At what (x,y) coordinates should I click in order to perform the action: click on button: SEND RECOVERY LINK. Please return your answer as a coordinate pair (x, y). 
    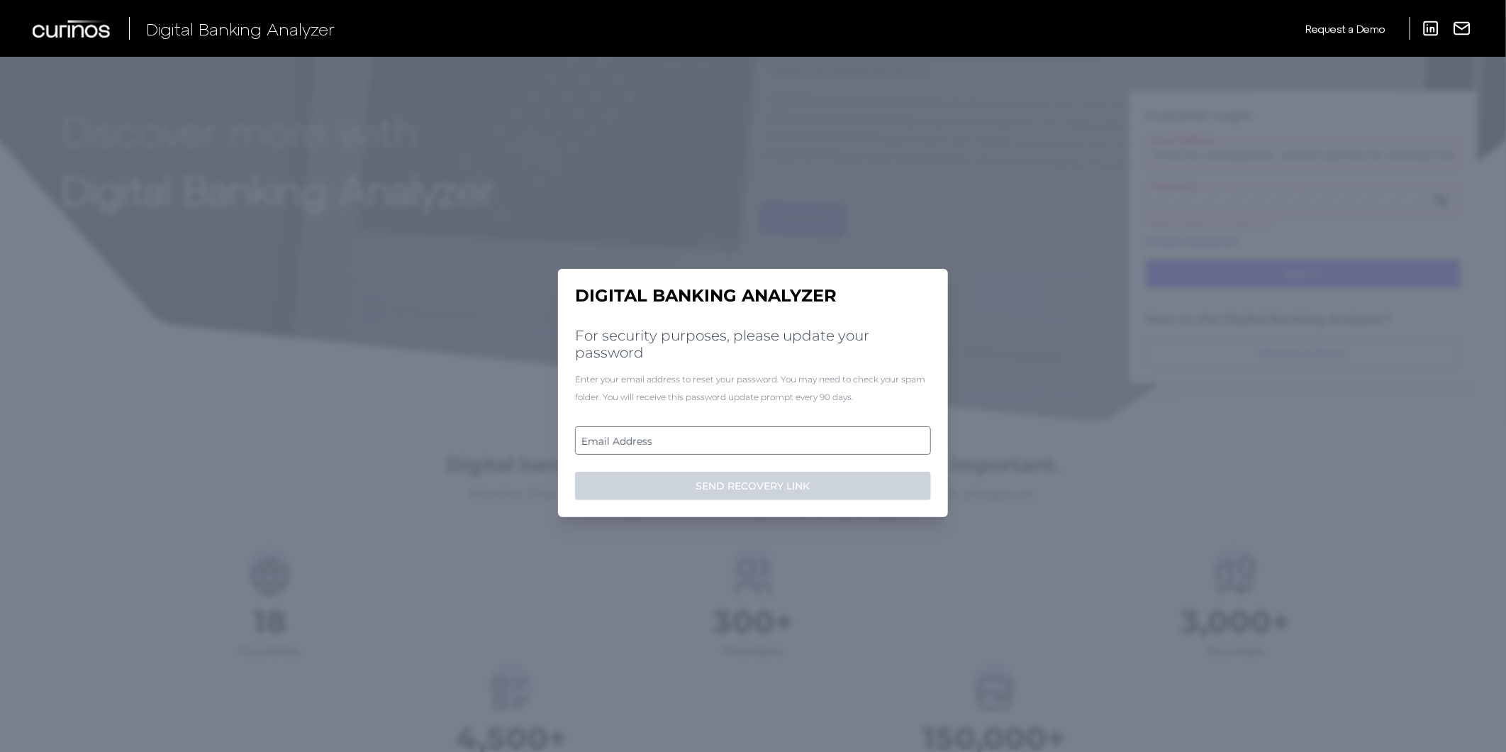
    Looking at the image, I should click on (753, 486).